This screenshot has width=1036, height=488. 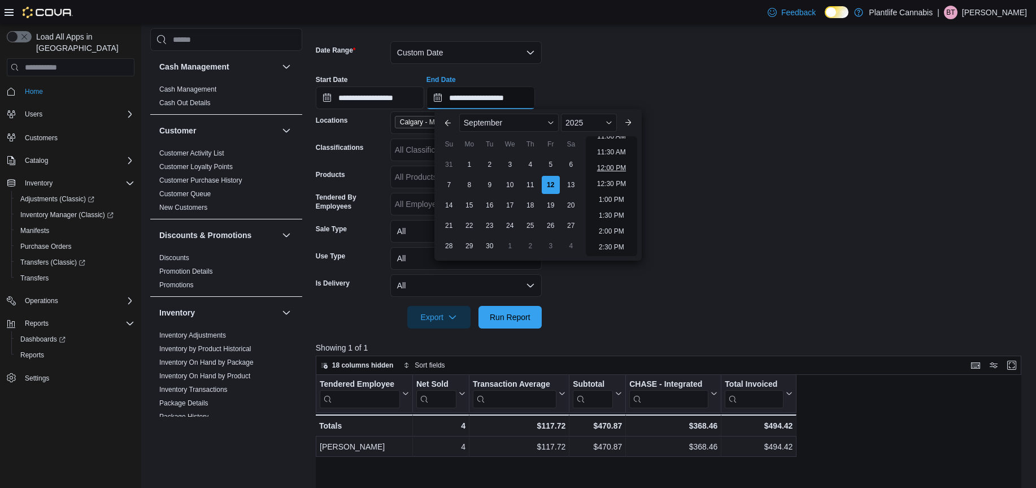 What do you see at coordinates (184, 416) in the screenshot?
I see `a: Package History` at bounding box center [184, 416].